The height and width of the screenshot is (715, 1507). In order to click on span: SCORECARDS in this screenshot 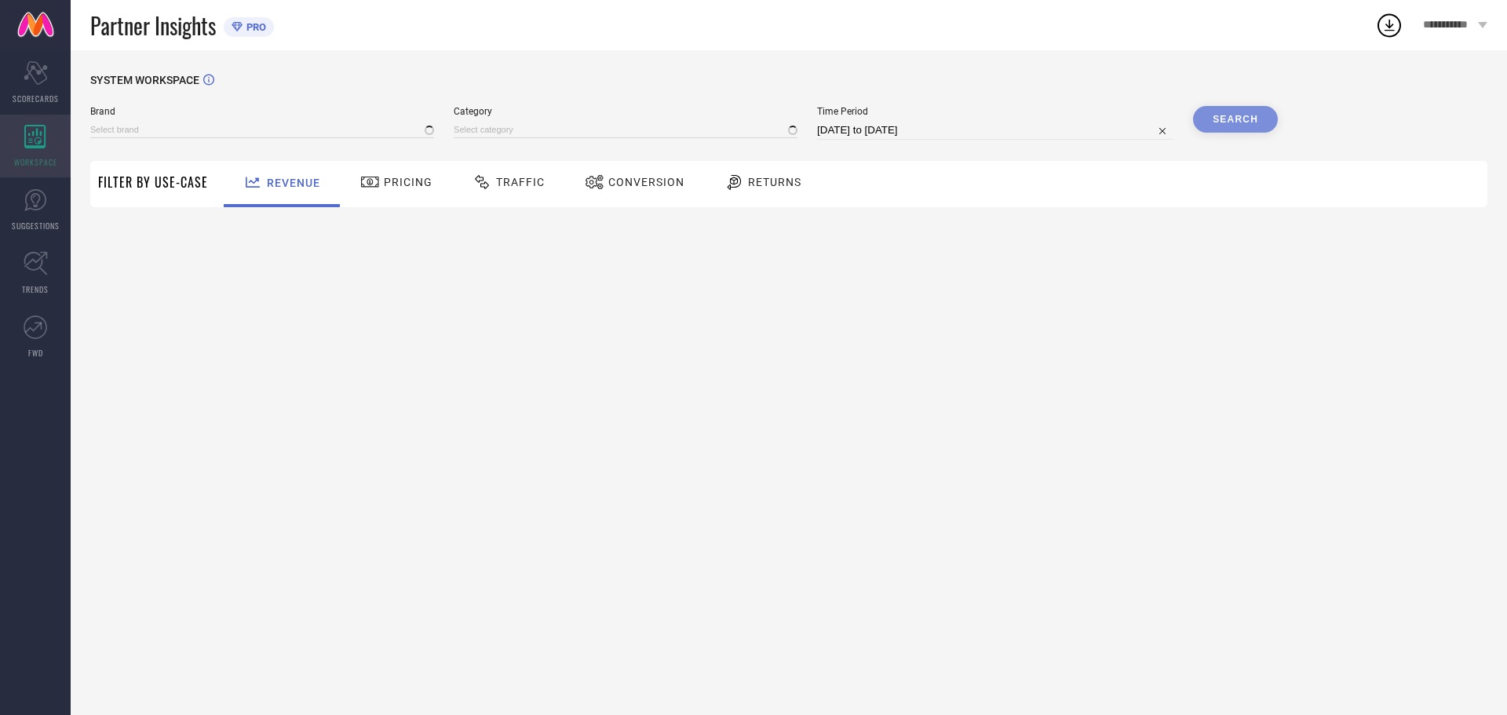, I will do `click(35, 98)`.